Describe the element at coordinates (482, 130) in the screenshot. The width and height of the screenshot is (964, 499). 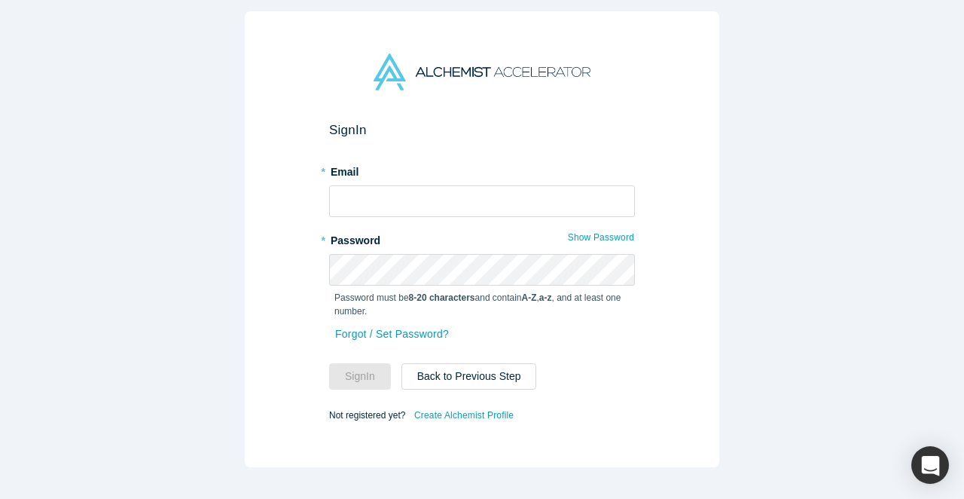
I see `h2: Sign In` at that location.